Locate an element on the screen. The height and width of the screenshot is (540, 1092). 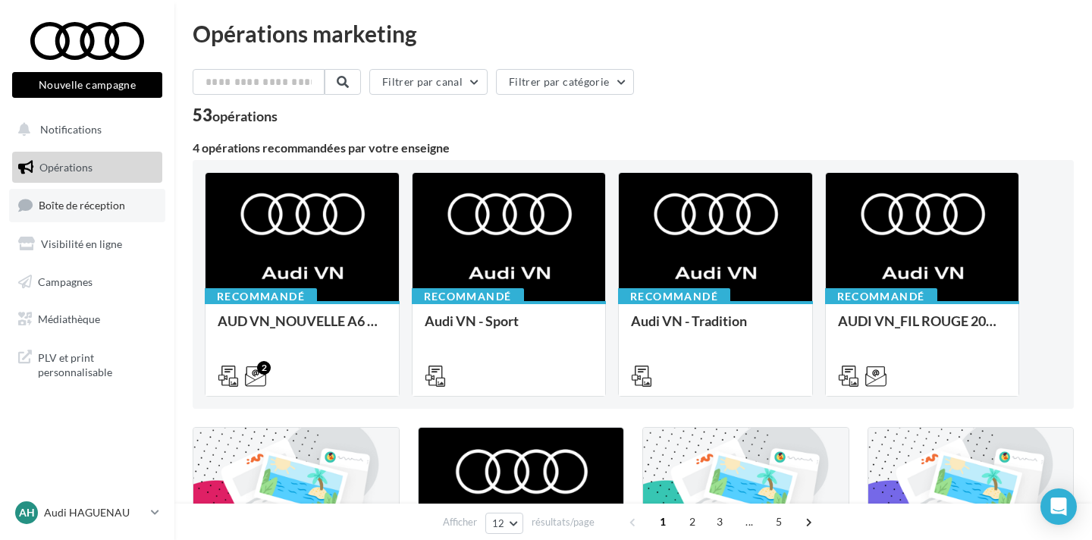
div: Audi VN - Tradition is located at coordinates (715, 329).